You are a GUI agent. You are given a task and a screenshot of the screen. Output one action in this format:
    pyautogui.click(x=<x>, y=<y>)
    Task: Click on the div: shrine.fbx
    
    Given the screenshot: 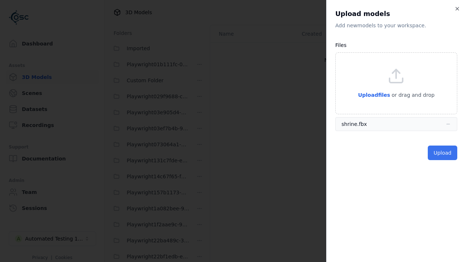 What is the action you would take?
    pyautogui.click(x=355, y=124)
    